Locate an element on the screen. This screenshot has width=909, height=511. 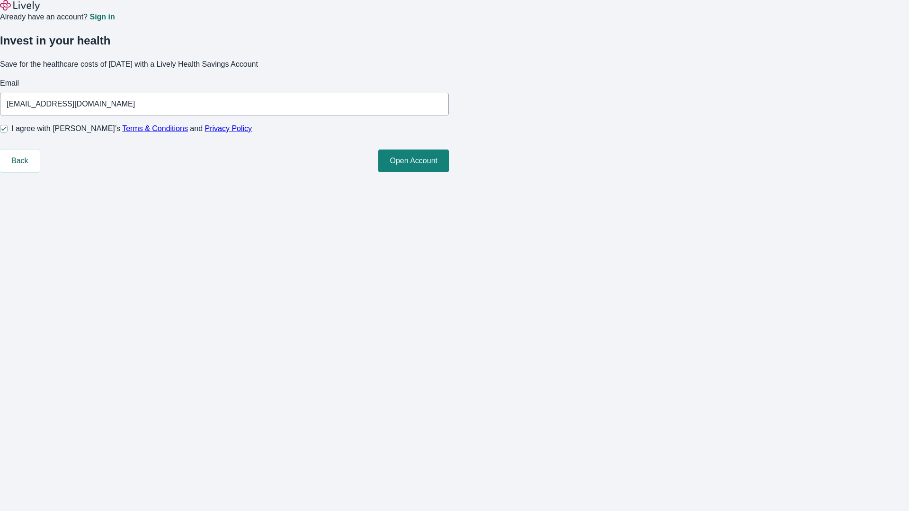
a: Terms & Conditions is located at coordinates (155, 128).